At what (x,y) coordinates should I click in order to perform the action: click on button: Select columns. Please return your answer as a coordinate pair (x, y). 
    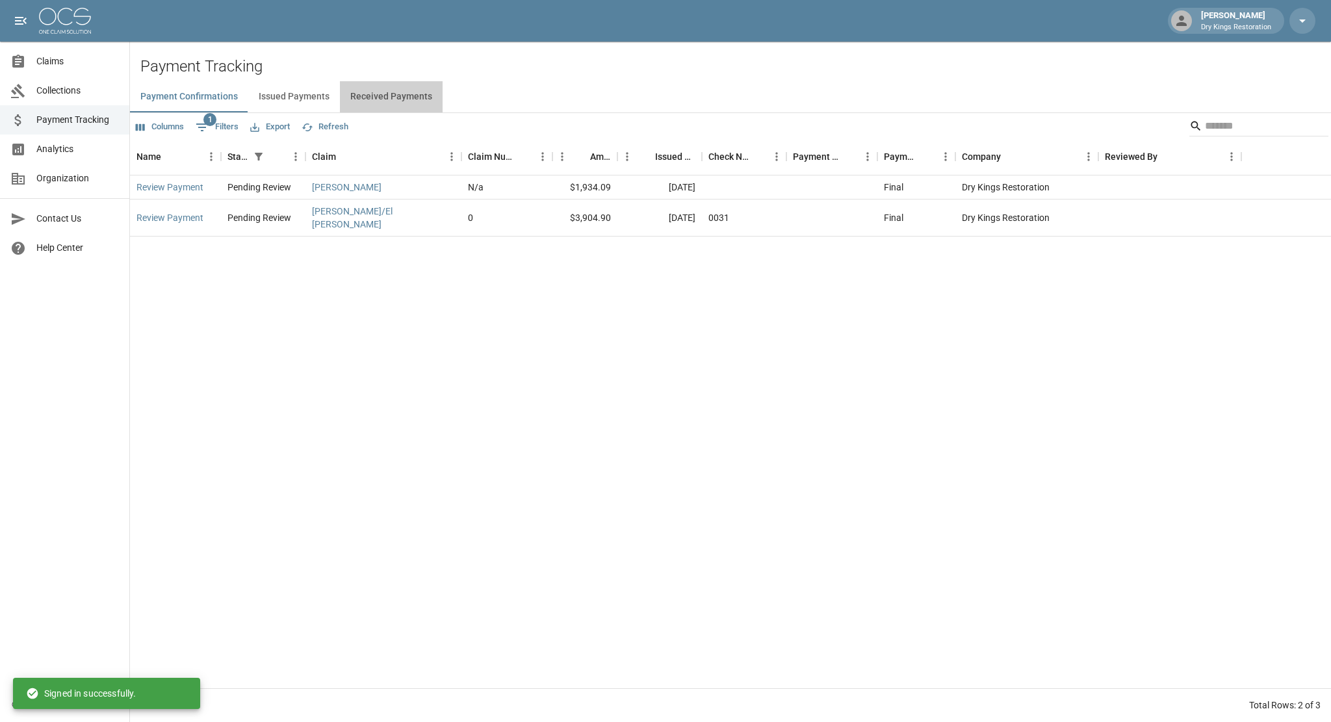
    Looking at the image, I should click on (160, 127).